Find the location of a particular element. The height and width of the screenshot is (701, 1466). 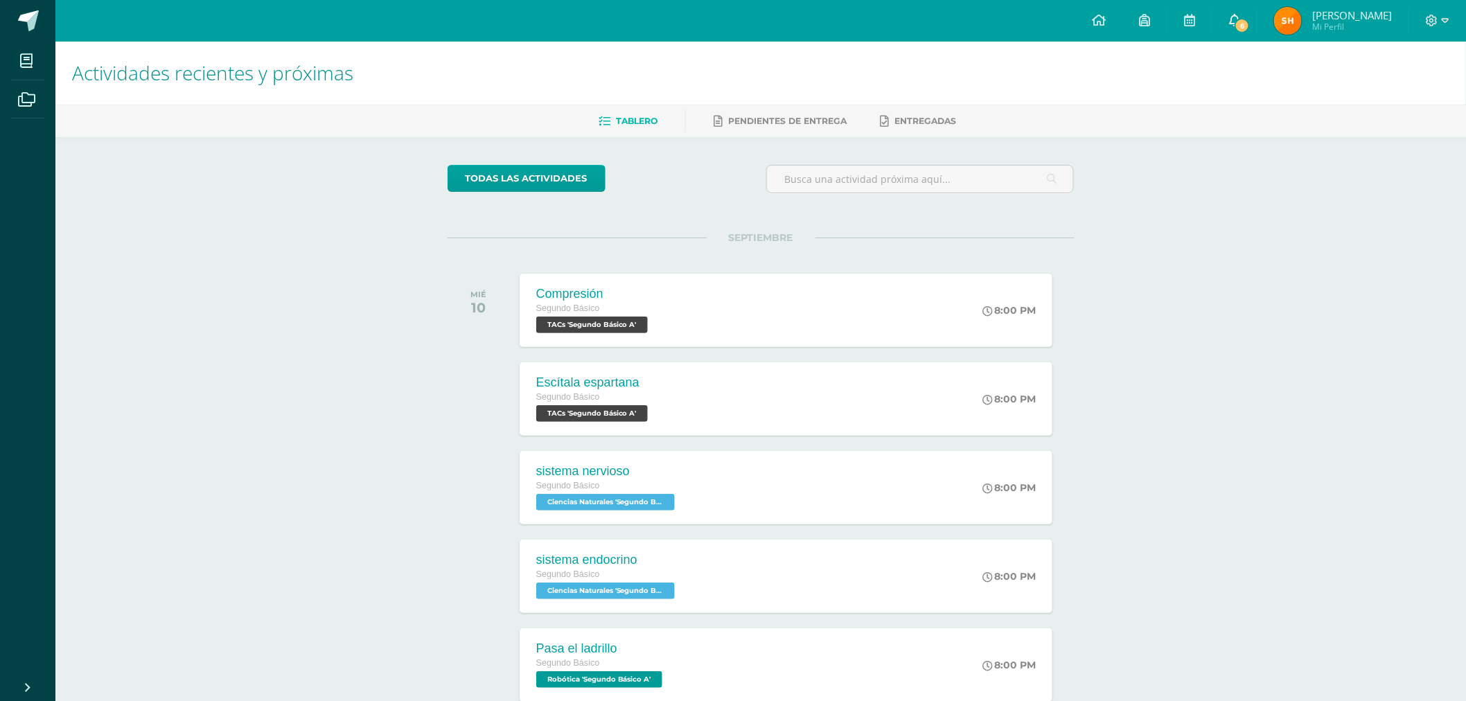

span: 6 is located at coordinates (1242, 26).